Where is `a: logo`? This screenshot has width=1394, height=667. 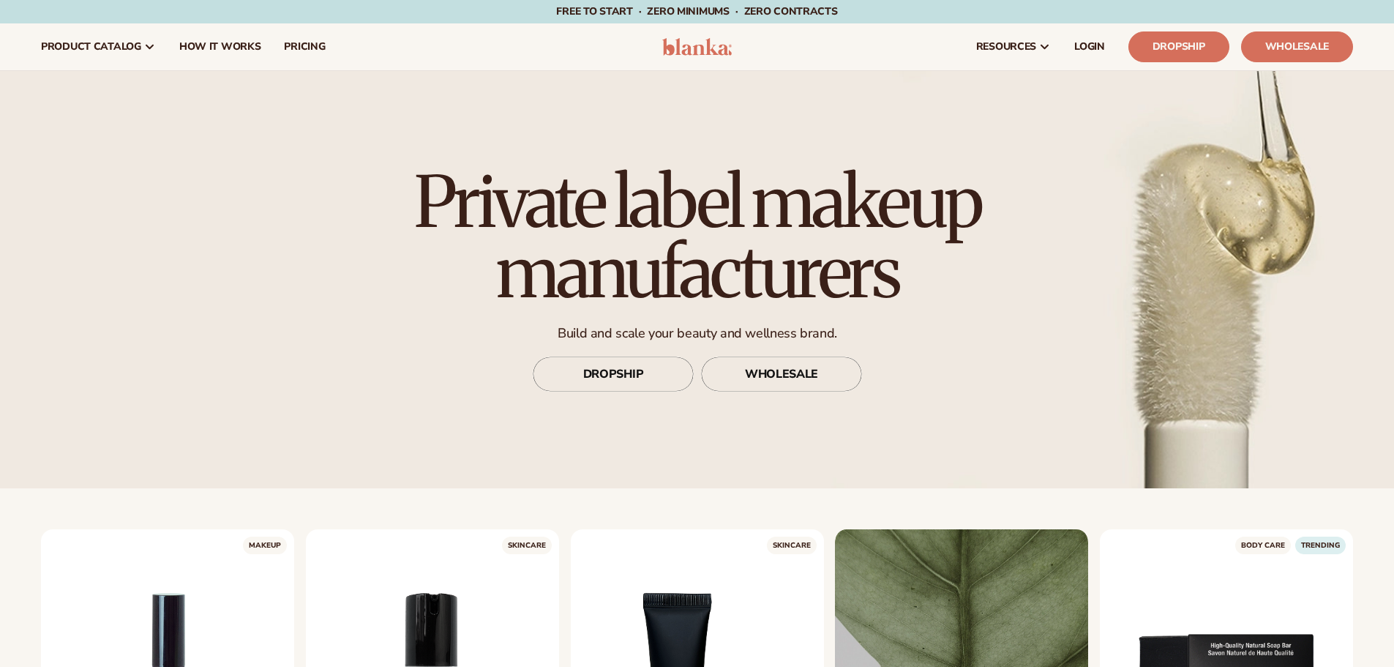
a: logo is located at coordinates (697, 47).